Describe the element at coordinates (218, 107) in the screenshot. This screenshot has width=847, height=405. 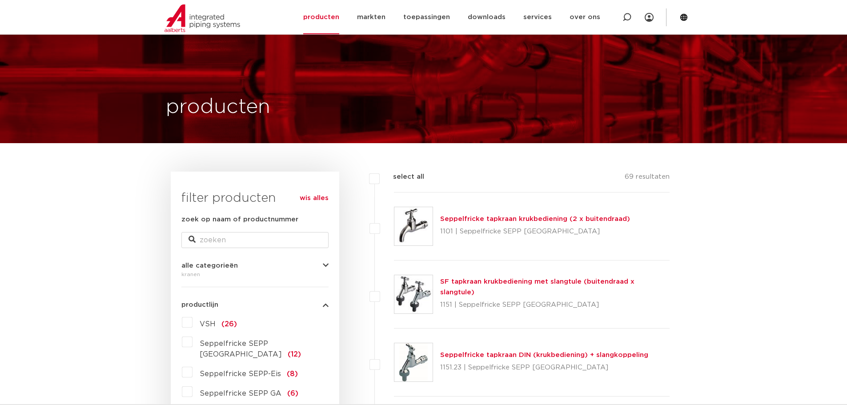
I see `h1: producten` at that location.